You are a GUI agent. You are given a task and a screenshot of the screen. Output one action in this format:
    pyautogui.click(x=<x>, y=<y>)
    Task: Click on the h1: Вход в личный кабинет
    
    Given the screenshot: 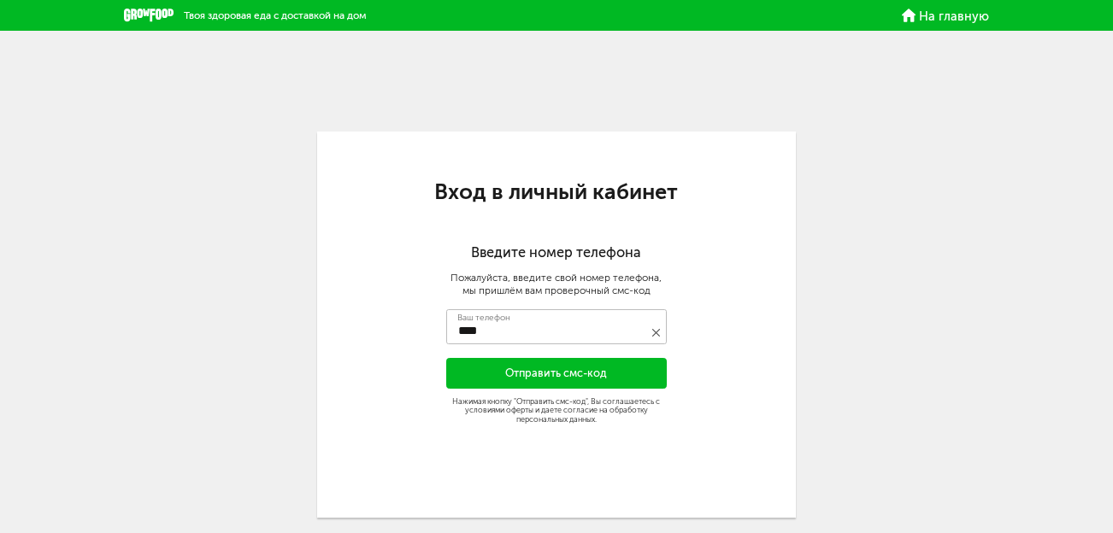 What is the action you would take?
    pyautogui.click(x=556, y=192)
    